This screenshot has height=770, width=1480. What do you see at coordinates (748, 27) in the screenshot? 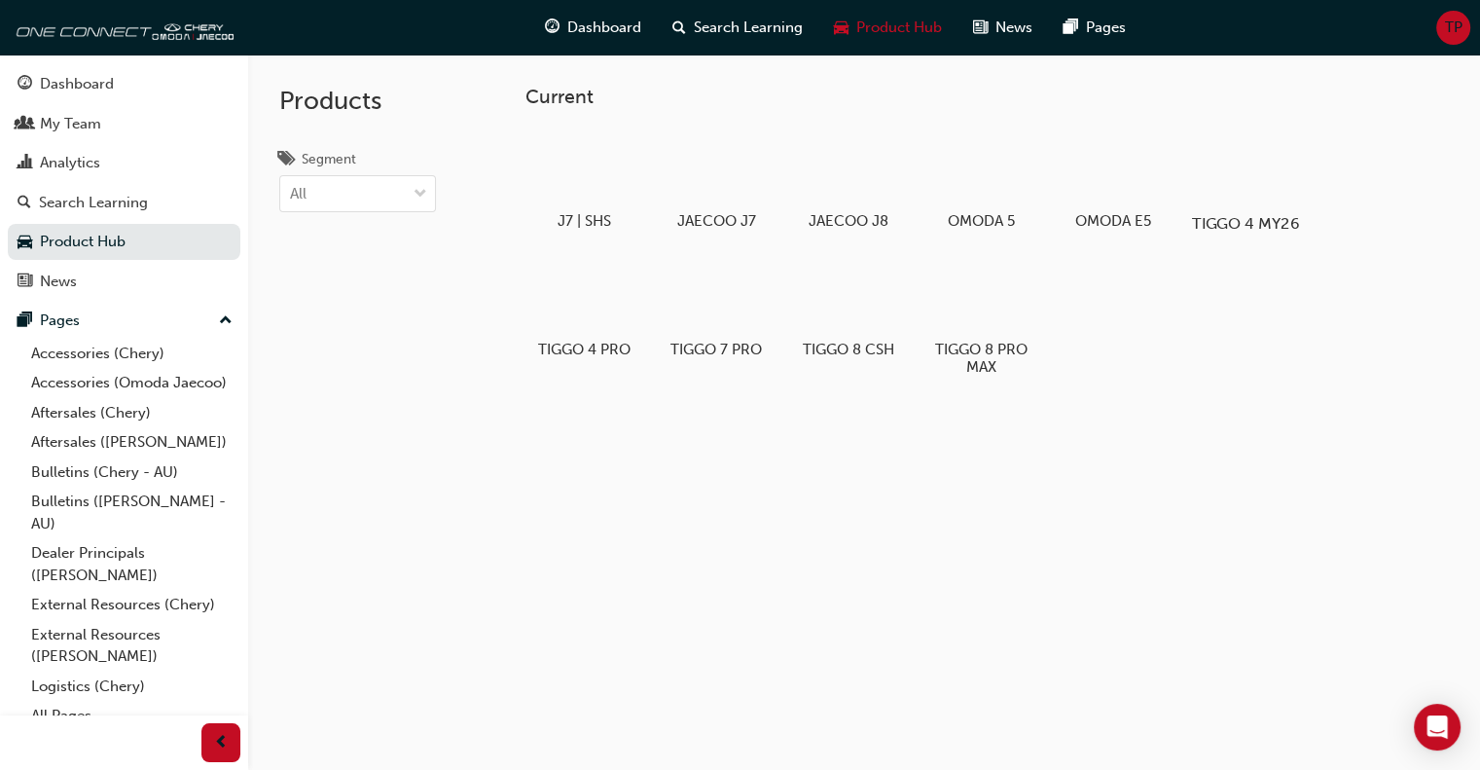
I see `span: Search Learning` at bounding box center [748, 27].